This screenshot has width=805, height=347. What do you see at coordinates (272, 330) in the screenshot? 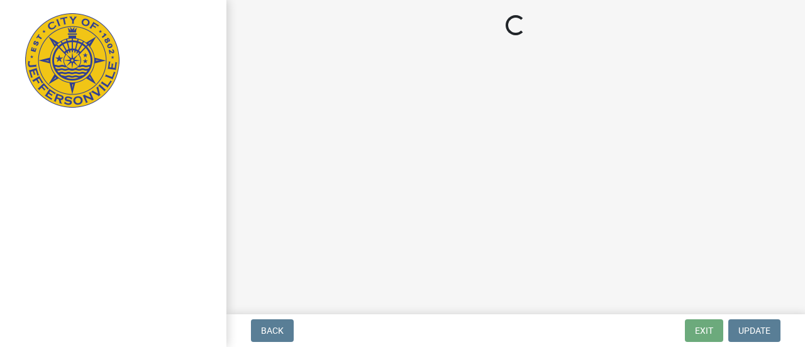
I see `button: Back` at bounding box center [272, 330].